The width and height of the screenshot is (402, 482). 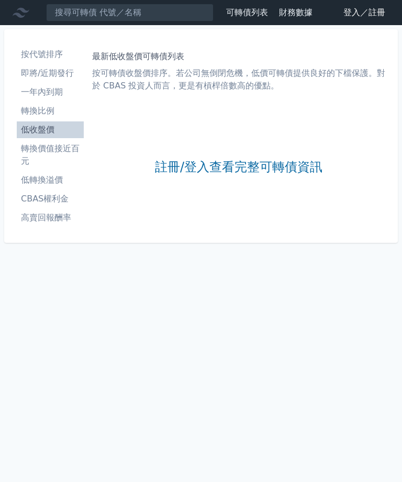 What do you see at coordinates (239, 57) in the screenshot?
I see `h1: 最新低收盤價可轉債列表` at bounding box center [239, 57].